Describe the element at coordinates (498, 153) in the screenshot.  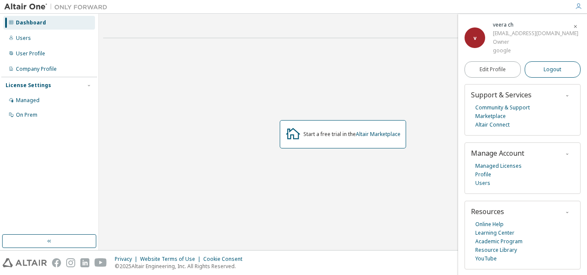
I see `span: Manage Account` at that location.